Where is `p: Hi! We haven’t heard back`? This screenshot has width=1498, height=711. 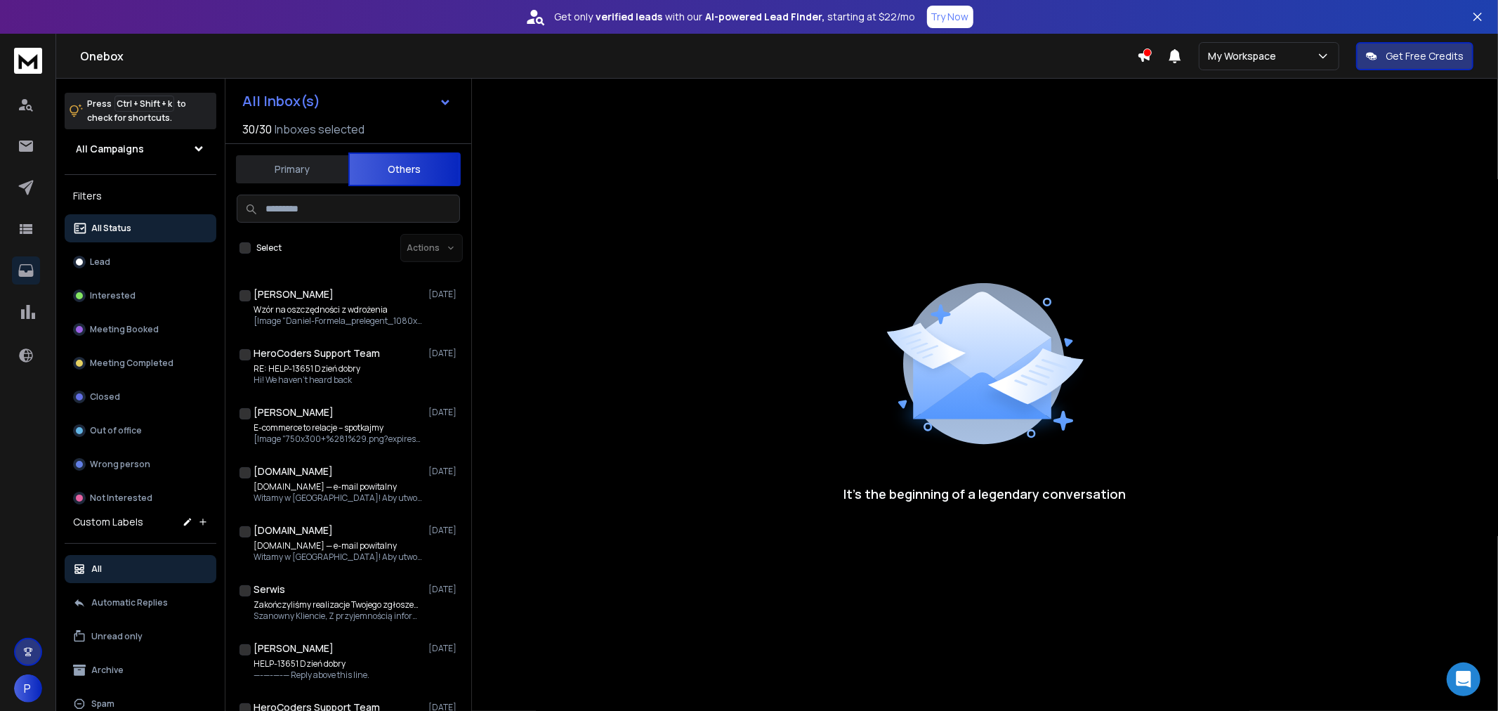
p: Hi! We haven’t heard back is located at coordinates (307, 380).